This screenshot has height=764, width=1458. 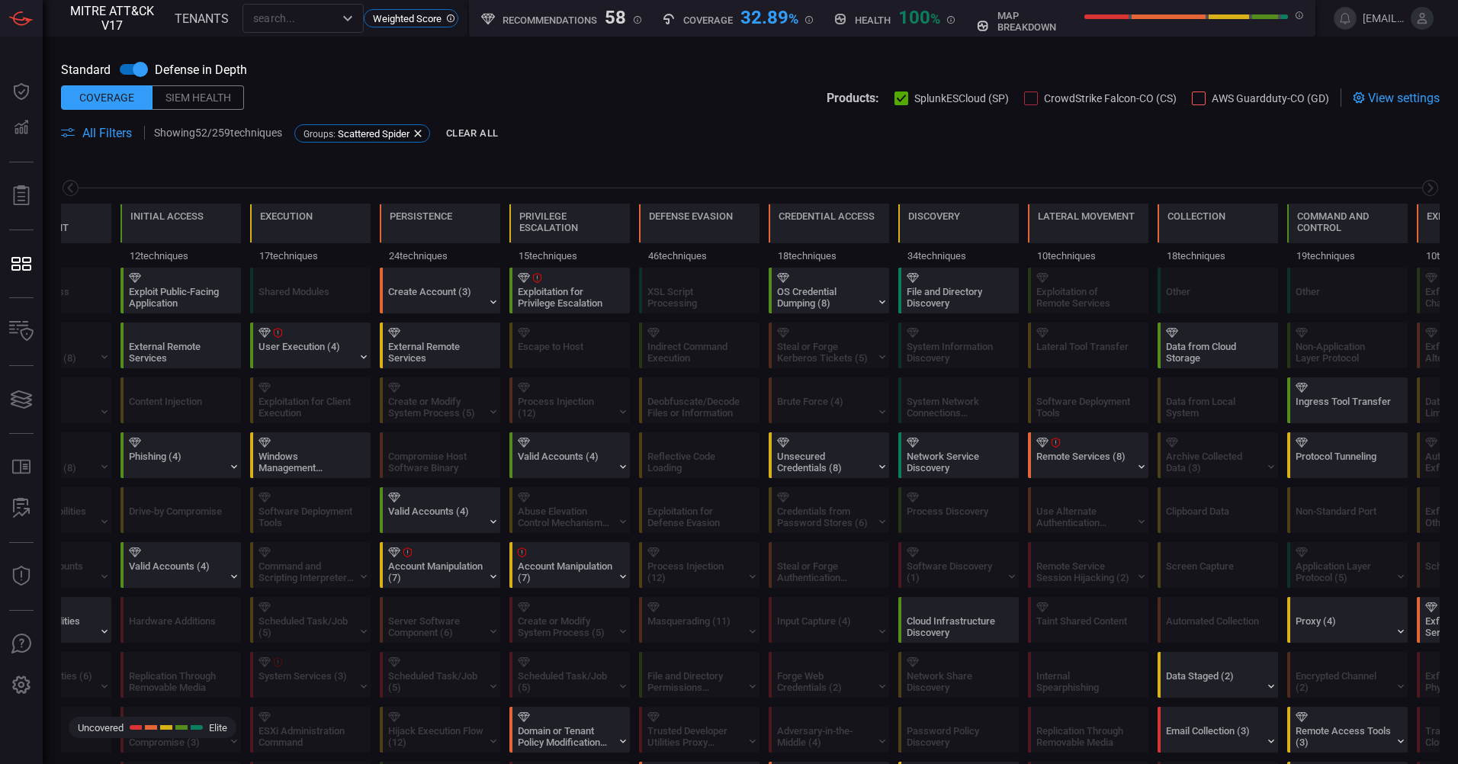 I want to click on div: Initial Access, so click(x=167, y=216).